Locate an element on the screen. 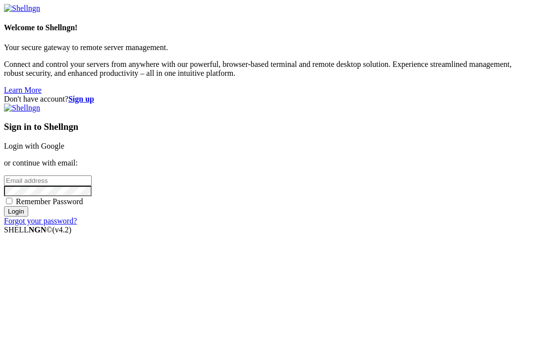 This screenshot has width=535, height=338. input: Login is located at coordinates (16, 211).